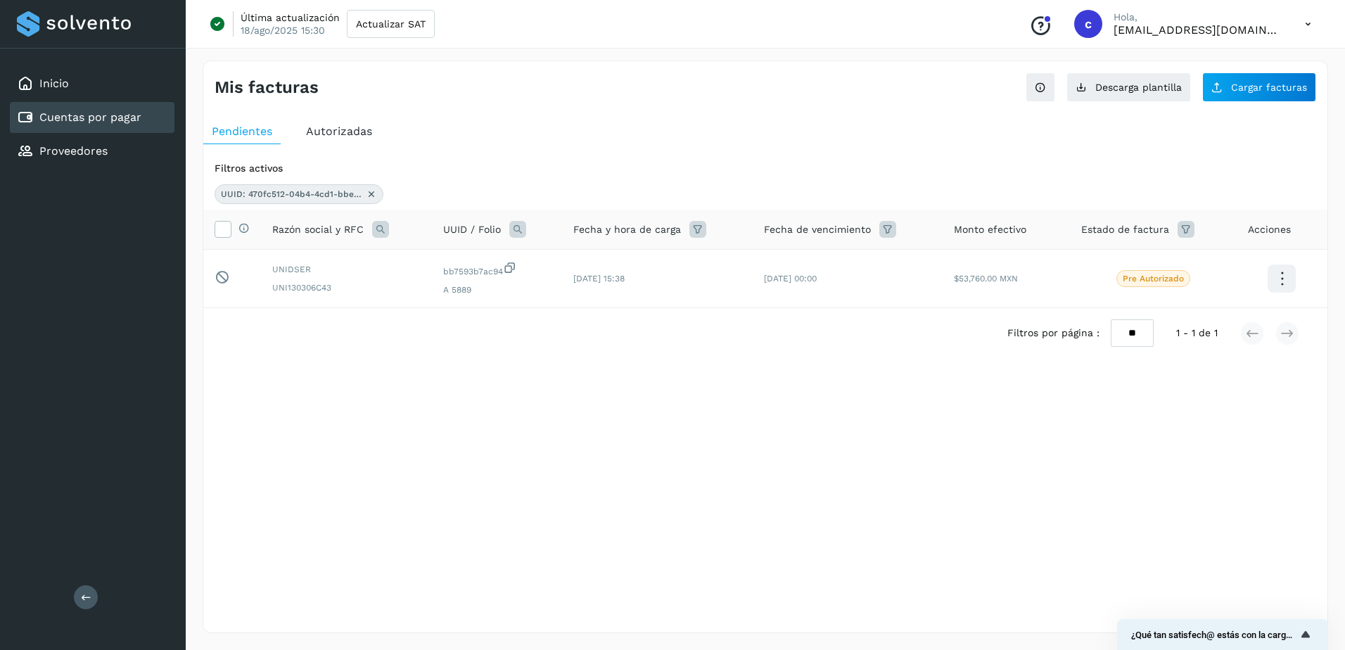 The height and width of the screenshot is (650, 1345). Describe the element at coordinates (817, 229) in the screenshot. I see `span: Fecha de vencimiento` at that location.